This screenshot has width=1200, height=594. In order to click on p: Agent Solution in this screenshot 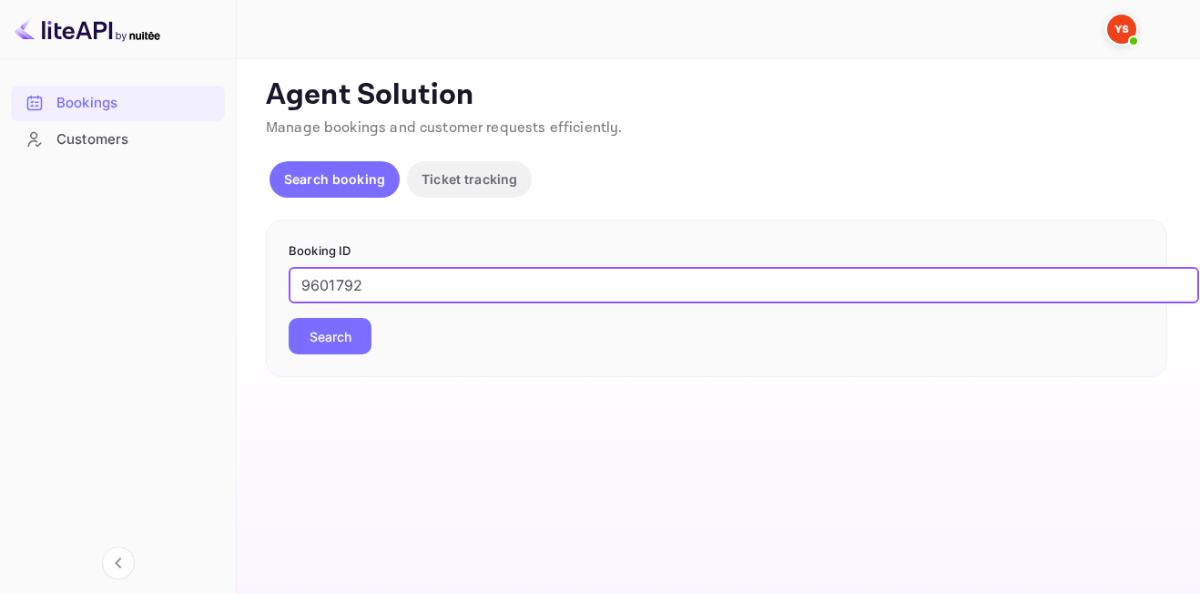, I will do `click(717, 96)`.